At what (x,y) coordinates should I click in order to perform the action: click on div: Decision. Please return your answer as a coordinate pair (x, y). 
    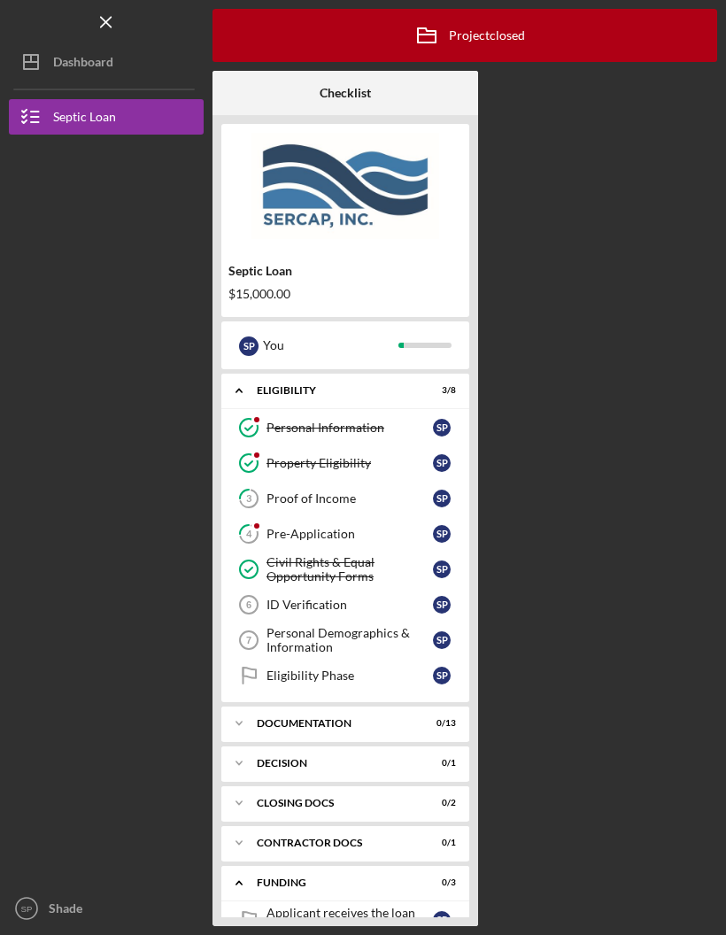
    Looking at the image, I should click on (334, 763).